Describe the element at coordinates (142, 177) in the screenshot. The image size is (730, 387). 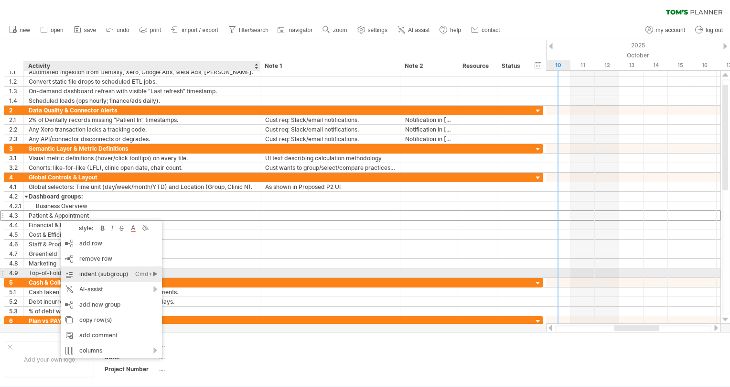
I see `div: Global Controls & Layout` at that location.